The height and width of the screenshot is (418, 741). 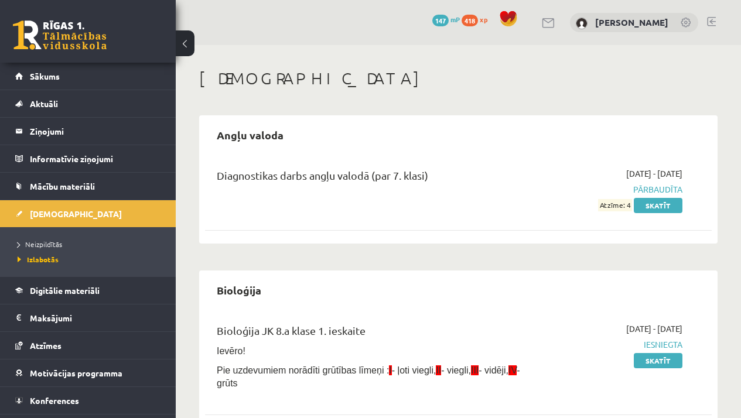 What do you see at coordinates (611, 345) in the screenshot?
I see `span: Iesniegta` at bounding box center [611, 345].